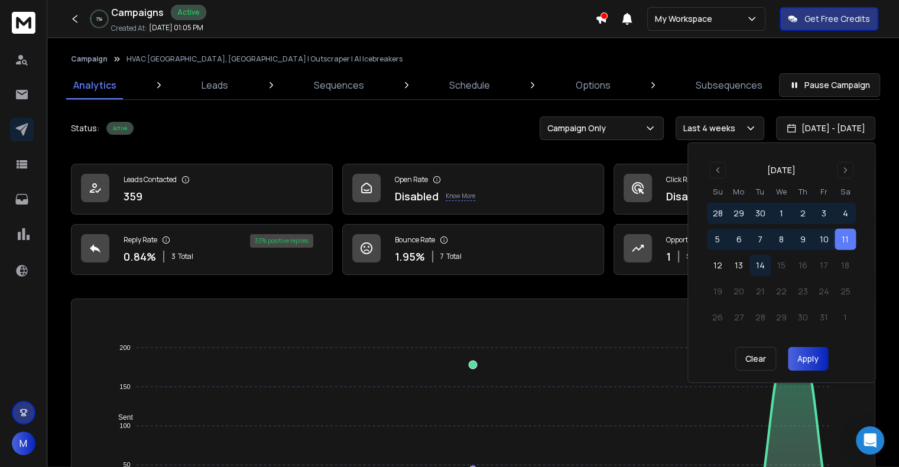 The width and height of the screenshot is (899, 467). I want to click on button: 10, so click(824, 240).